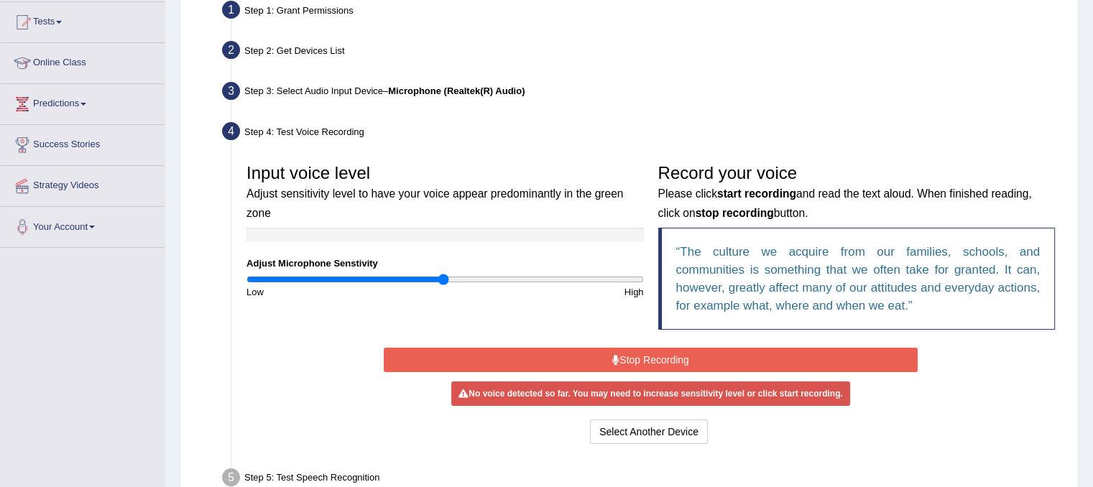 This screenshot has width=1093, height=487. Describe the element at coordinates (83, 225) in the screenshot. I see `a: Your Account` at that location.